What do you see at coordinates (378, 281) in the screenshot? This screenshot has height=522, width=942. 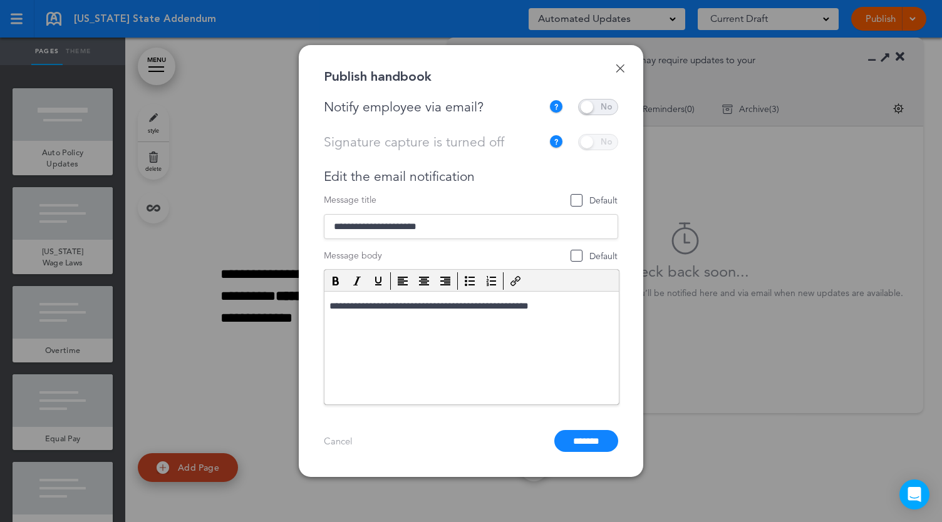 I see `div: Underline` at bounding box center [378, 281].